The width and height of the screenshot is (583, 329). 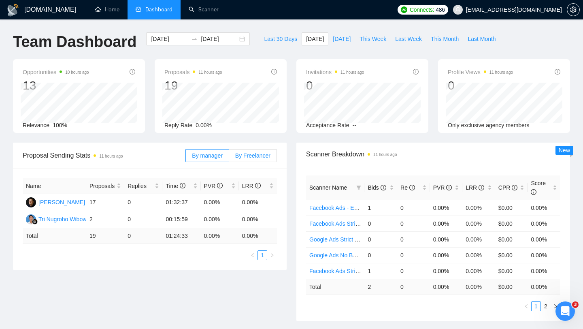 I want to click on h1: Team Dashboard, so click(x=75, y=42).